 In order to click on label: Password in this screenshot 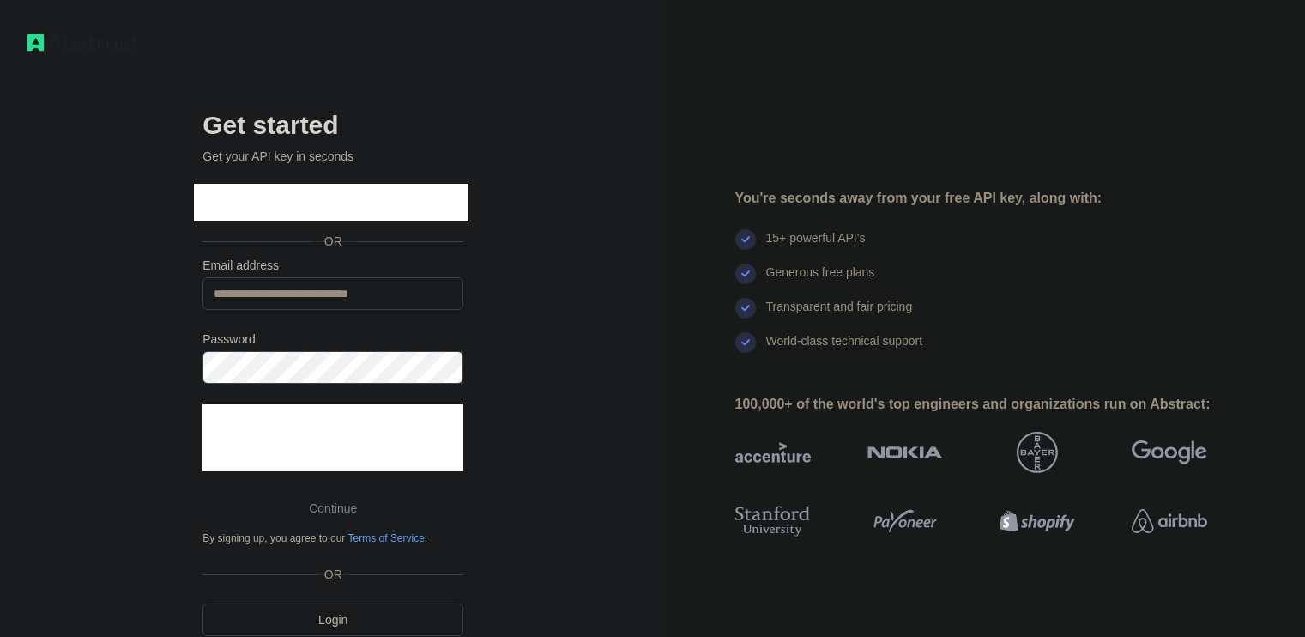, I will do `click(333, 339)`.